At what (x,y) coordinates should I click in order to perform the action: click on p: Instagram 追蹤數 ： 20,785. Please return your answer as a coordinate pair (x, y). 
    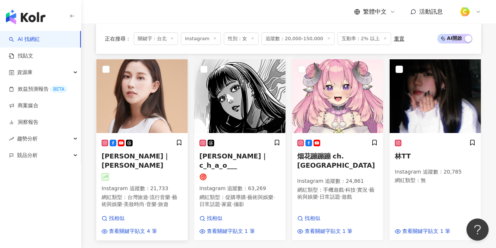
    Looking at the image, I should click on (435, 172).